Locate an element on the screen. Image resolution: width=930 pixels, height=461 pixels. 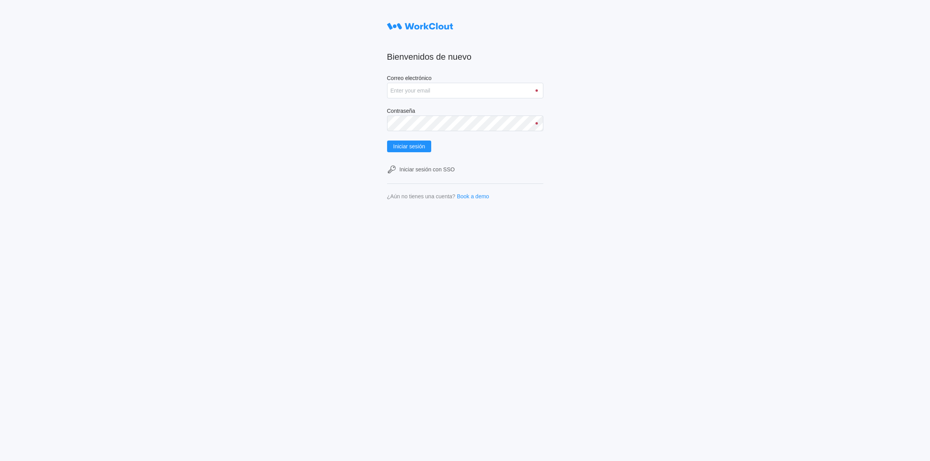
div: Iniciar sesión con SSO is located at coordinates (427, 170).